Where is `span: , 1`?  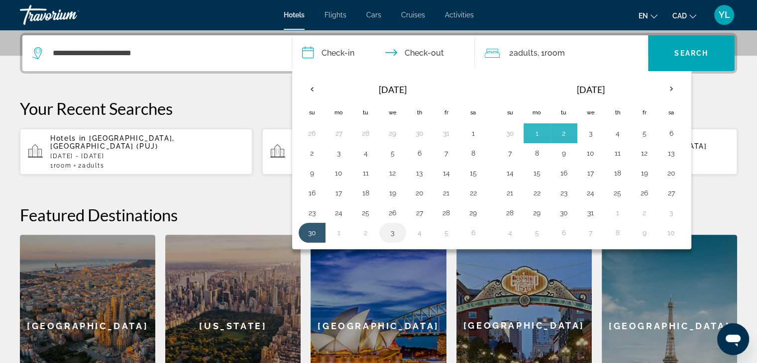
span: , 1 is located at coordinates (551, 53).